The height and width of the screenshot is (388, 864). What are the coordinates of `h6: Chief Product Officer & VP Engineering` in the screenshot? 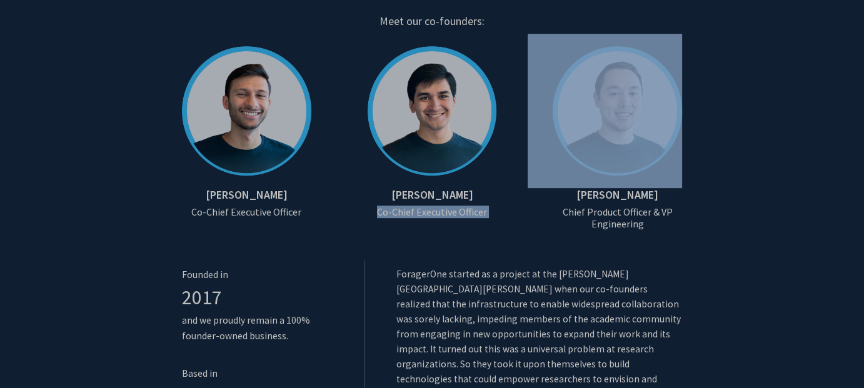 It's located at (617, 218).